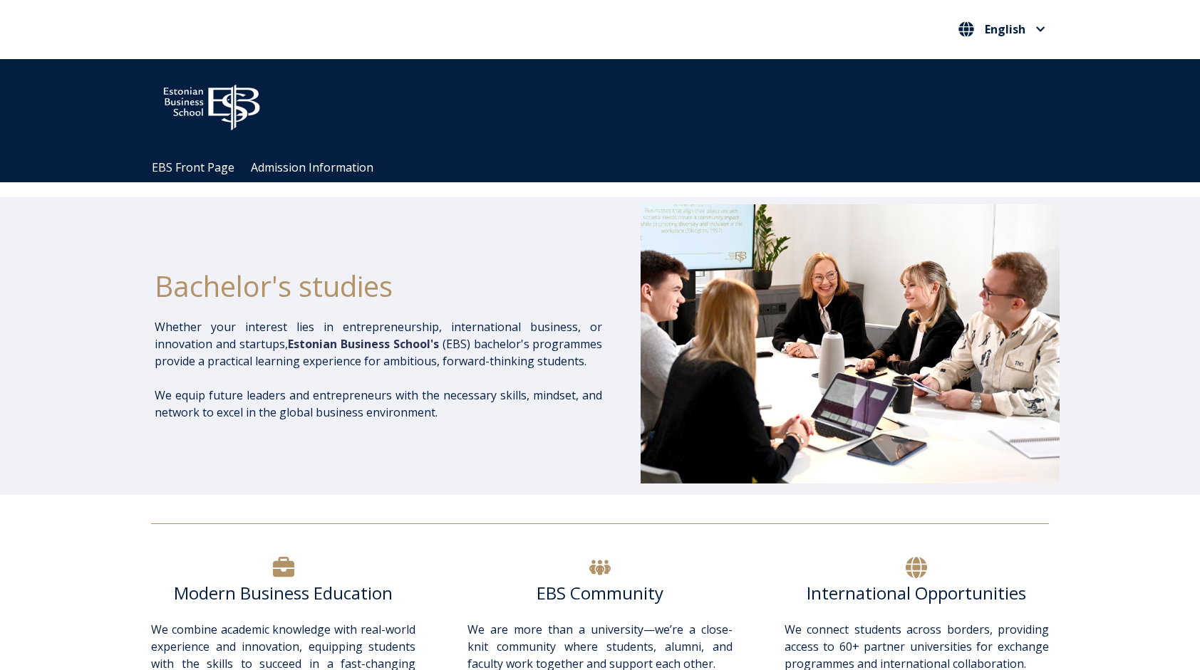  I want to click on h1: Bachelor's studies, so click(378, 286).